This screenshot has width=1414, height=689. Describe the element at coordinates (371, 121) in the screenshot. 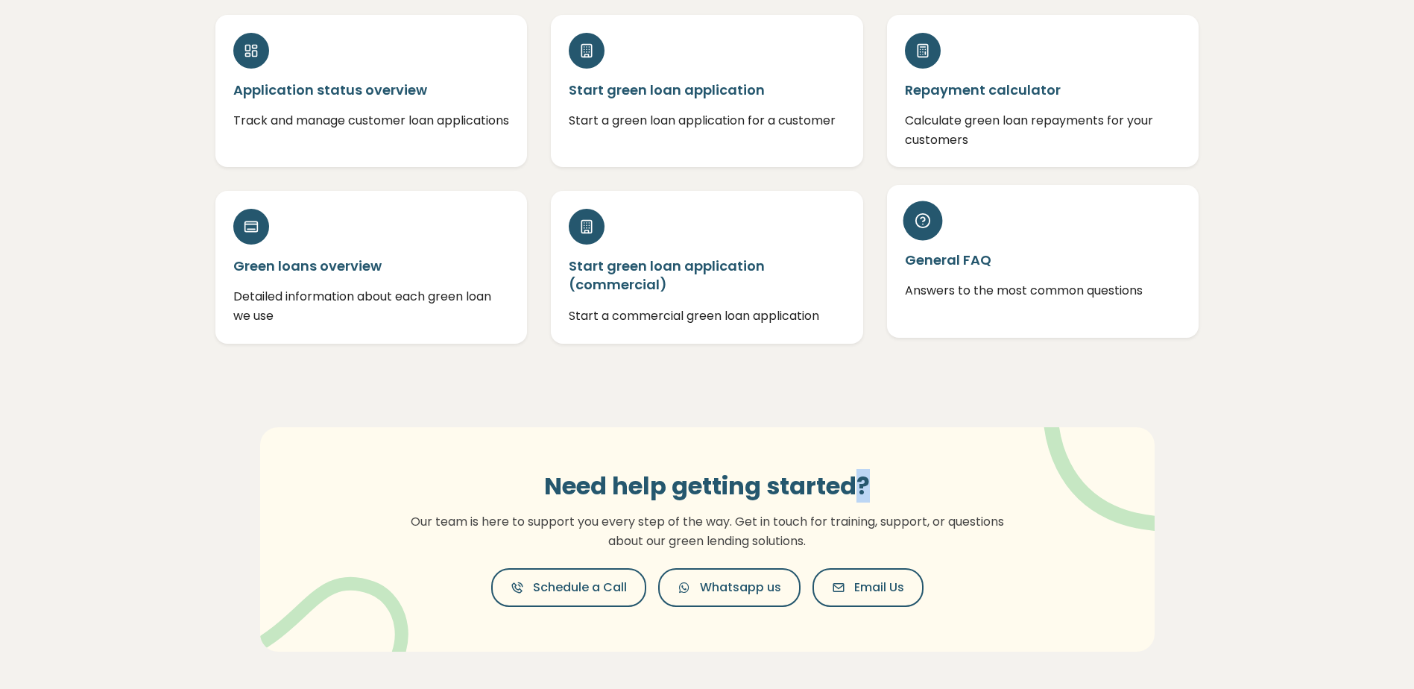

I see `p: Track and manage customer loan applications` at that location.